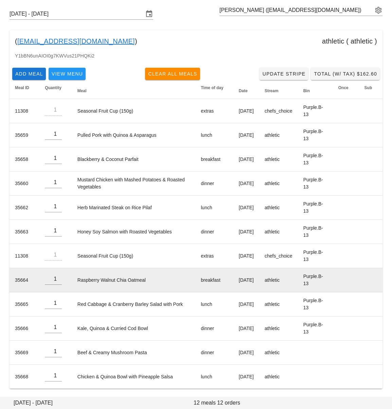 This screenshot has height=409, width=392. What do you see at coordinates (173, 74) in the screenshot?
I see `button: Clear All Meals` at bounding box center [173, 74].